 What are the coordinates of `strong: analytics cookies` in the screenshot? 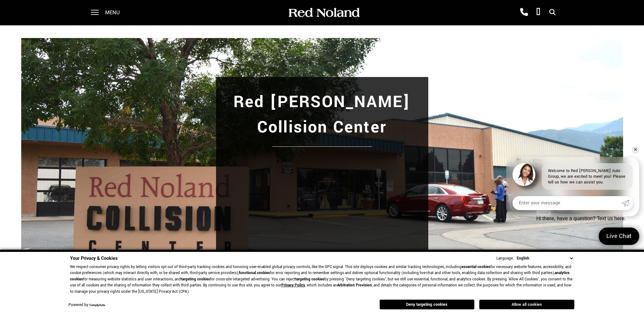 It's located at (320, 276).